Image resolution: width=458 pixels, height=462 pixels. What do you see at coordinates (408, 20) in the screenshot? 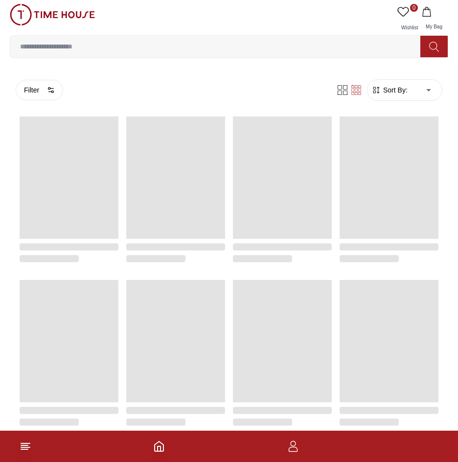
I see `a: 0Wishlist` at bounding box center [408, 20].